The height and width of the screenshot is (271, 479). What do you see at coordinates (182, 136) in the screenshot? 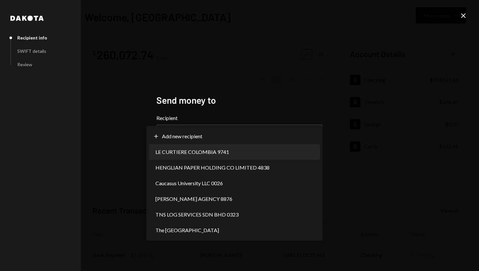
I see `span: Add new recipient` at bounding box center [182, 136].